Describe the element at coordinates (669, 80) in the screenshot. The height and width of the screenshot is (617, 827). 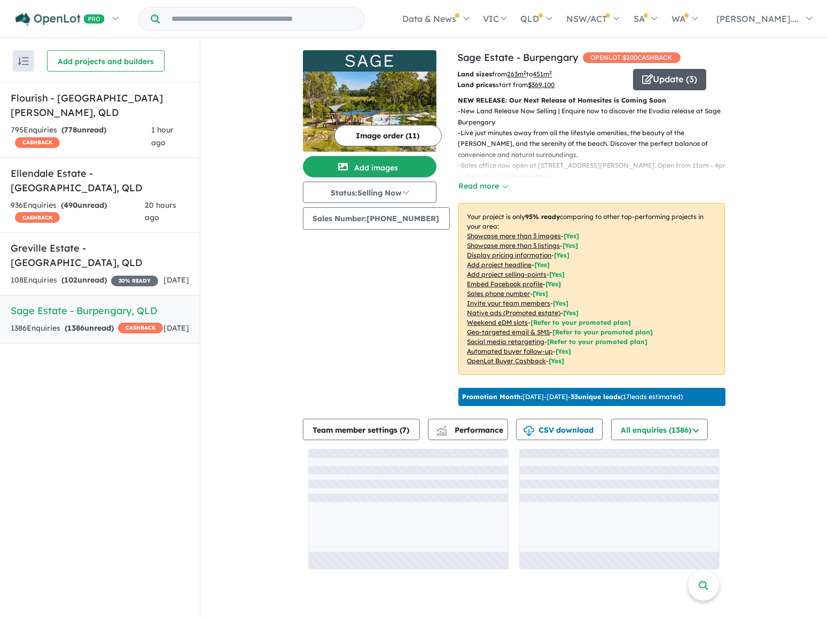
I see `button: Update (3)` at that location.